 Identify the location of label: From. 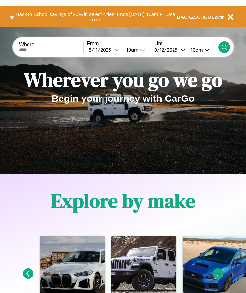
(119, 44).